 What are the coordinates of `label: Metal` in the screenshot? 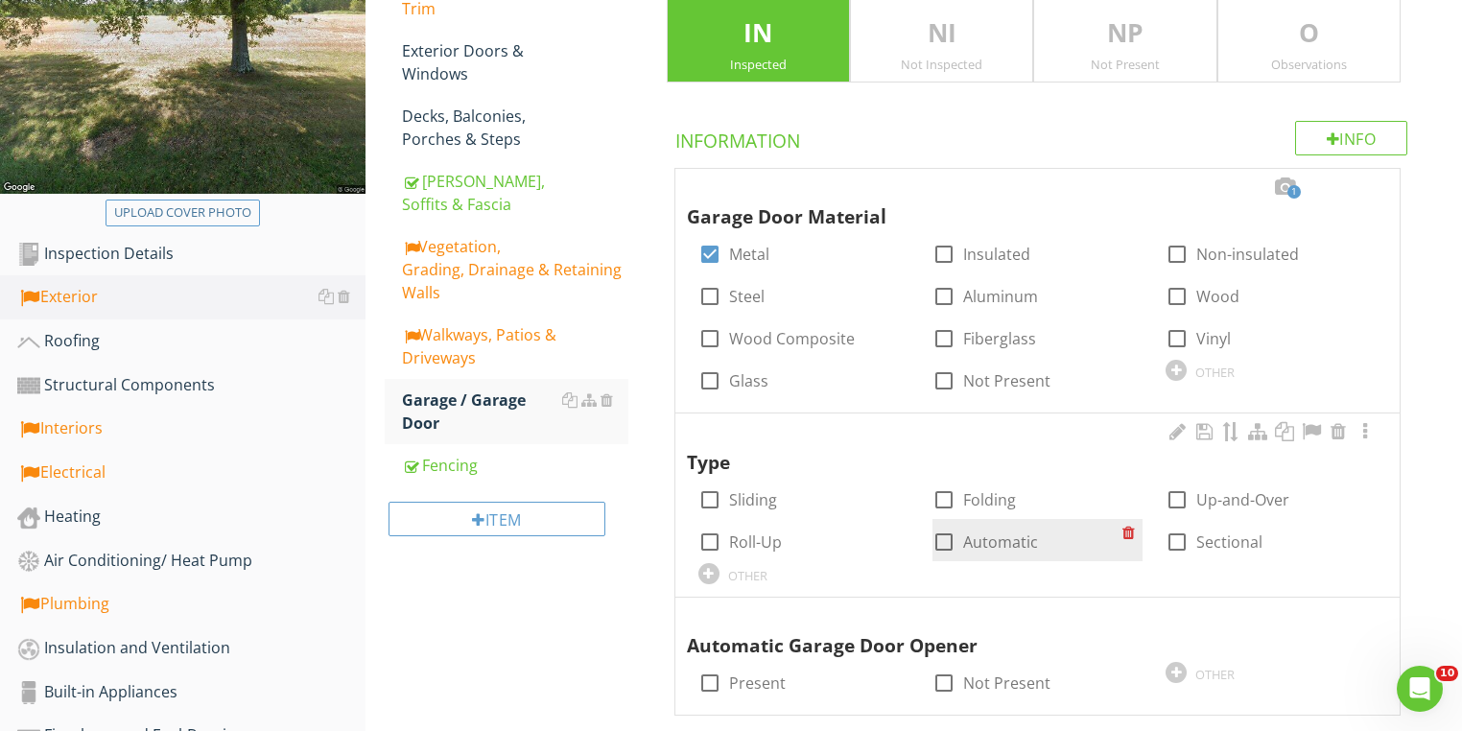 It's located at (749, 254).